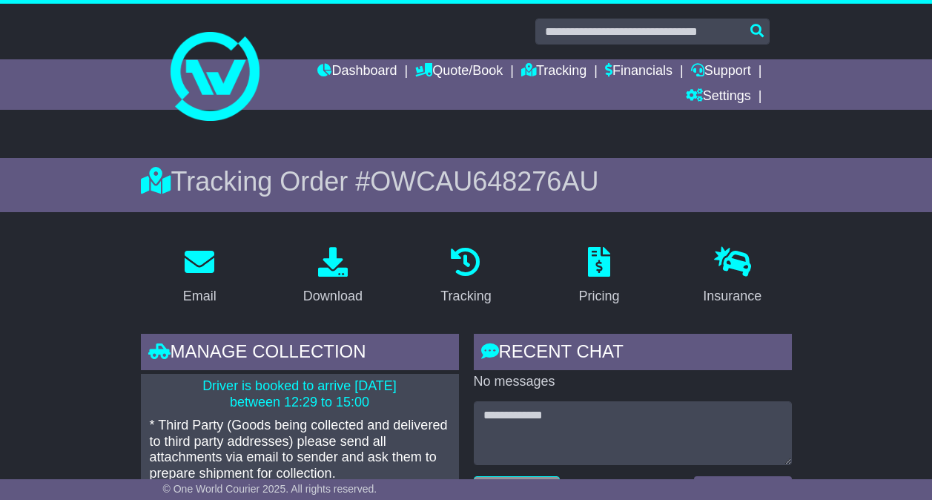 The width and height of the screenshot is (932, 500). Describe the element at coordinates (357, 72) in the screenshot. I see `a: Dashboard` at that location.